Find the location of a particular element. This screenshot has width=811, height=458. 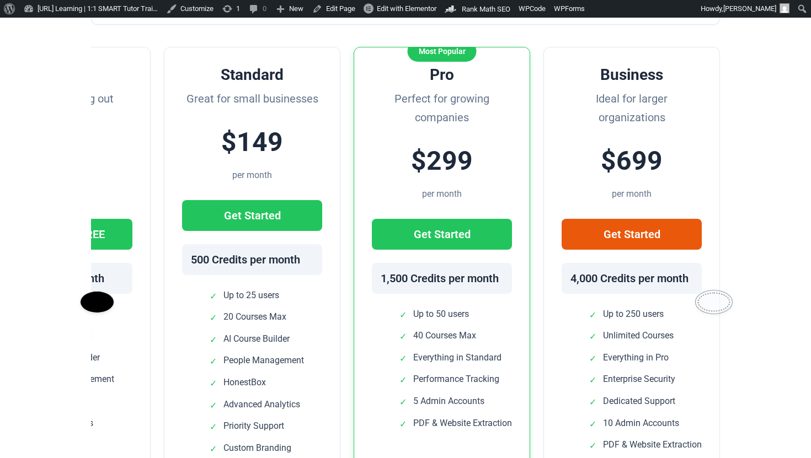

span: Up to 25 users is located at coordinates (251, 296).